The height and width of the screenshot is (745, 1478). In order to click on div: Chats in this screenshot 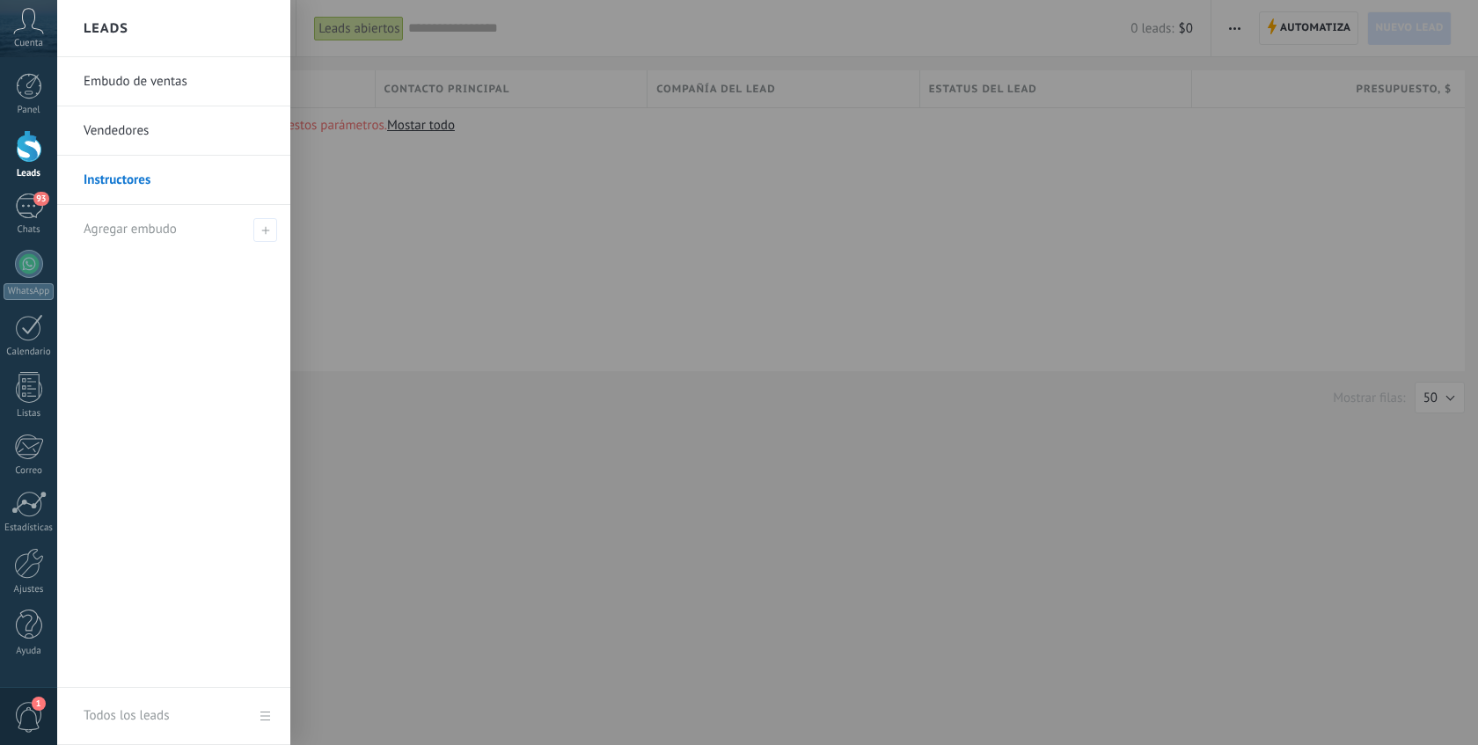, I will do `click(29, 230)`.